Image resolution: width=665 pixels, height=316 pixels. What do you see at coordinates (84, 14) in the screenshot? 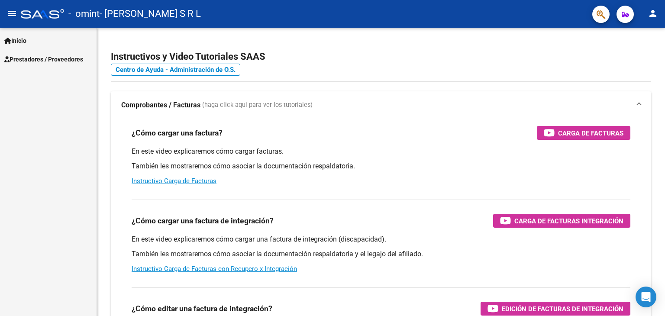
I see `span: - omint` at bounding box center [84, 14].